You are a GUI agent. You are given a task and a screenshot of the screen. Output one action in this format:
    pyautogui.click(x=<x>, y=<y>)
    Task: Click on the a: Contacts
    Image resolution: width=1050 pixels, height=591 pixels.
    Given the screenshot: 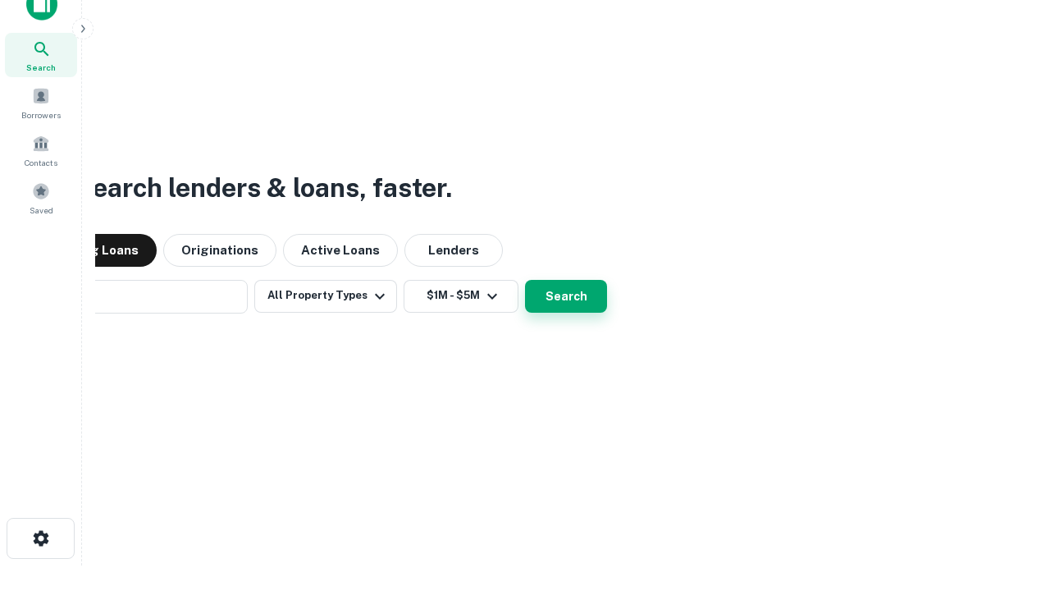 What is the action you would take?
    pyautogui.click(x=41, y=150)
    